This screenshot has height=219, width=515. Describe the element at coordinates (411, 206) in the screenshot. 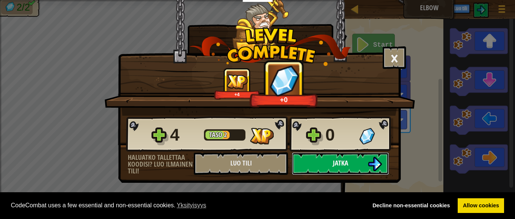

I see `a: deny cookies` at that location.